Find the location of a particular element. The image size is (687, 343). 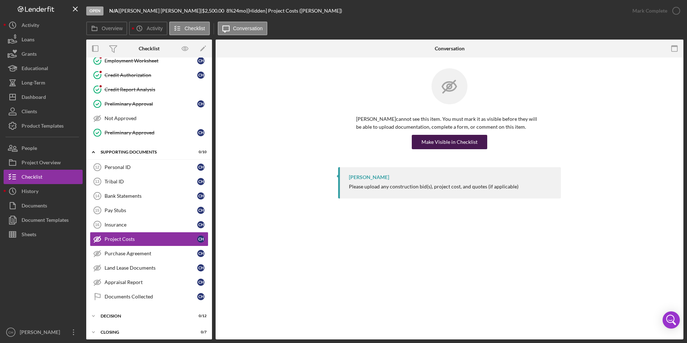

div: Land Lease Documents is located at coordinates (151, 268).